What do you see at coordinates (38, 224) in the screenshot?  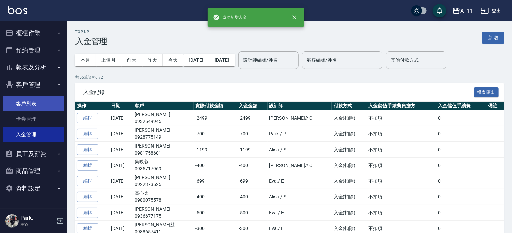 I see `p: 主管` at bounding box center [38, 224].